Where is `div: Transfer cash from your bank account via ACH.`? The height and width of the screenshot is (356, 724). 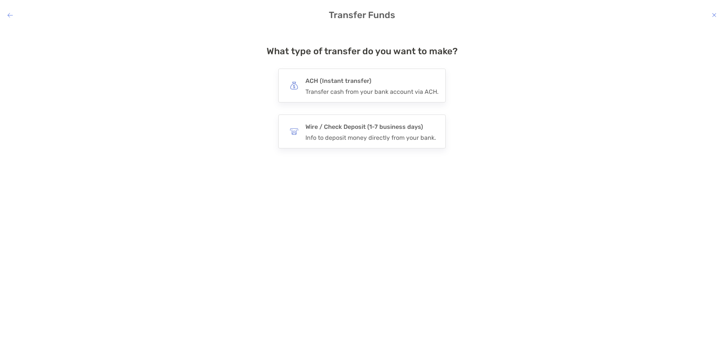
div: Transfer cash from your bank account via ACH. is located at coordinates (372, 92).